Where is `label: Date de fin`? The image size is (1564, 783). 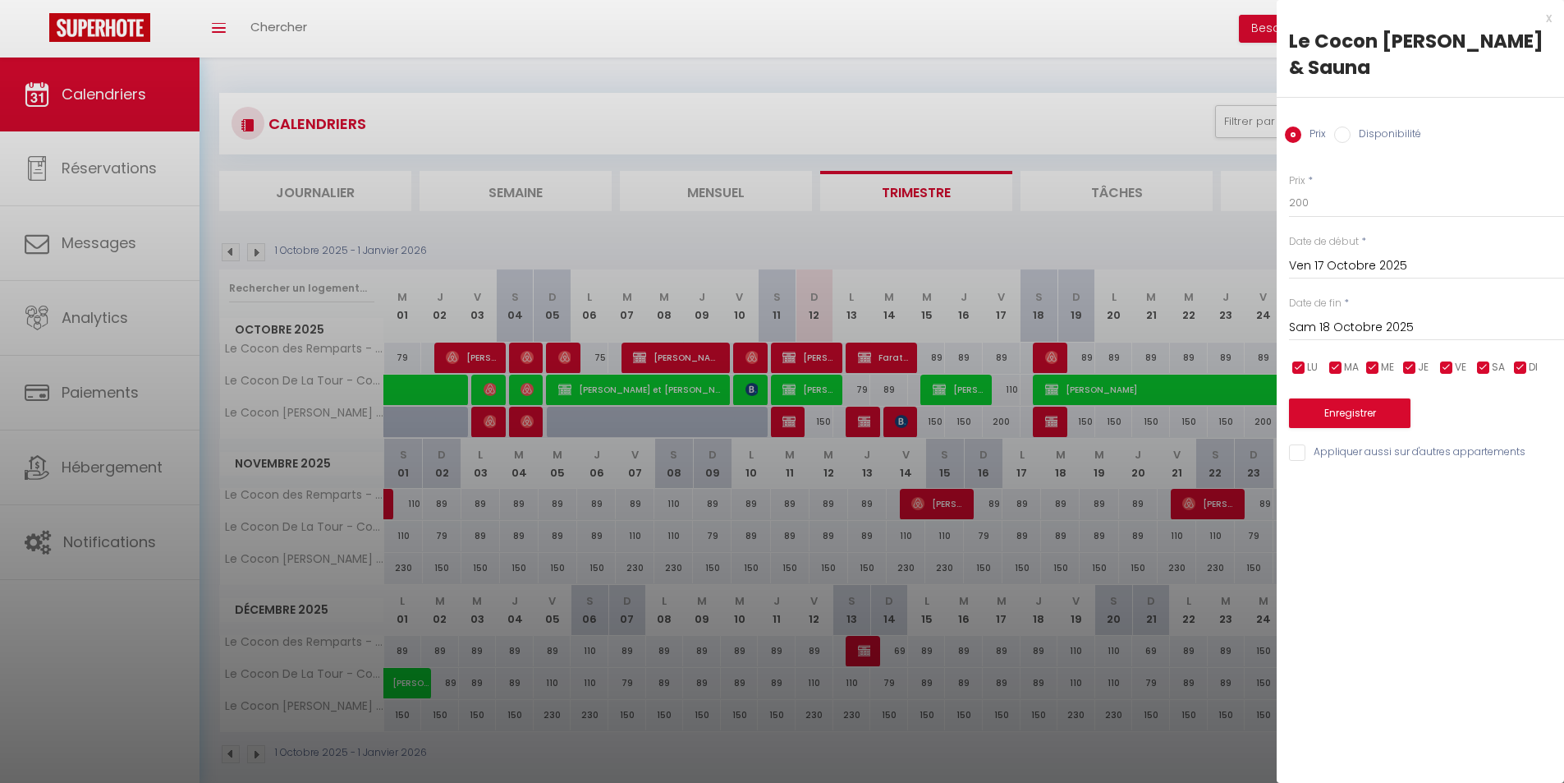
label: Date de fin is located at coordinates (1316, 303).